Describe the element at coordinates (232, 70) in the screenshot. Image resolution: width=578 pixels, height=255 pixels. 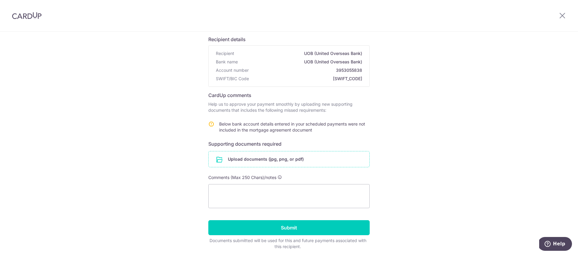
I see `span: Account number` at that location.